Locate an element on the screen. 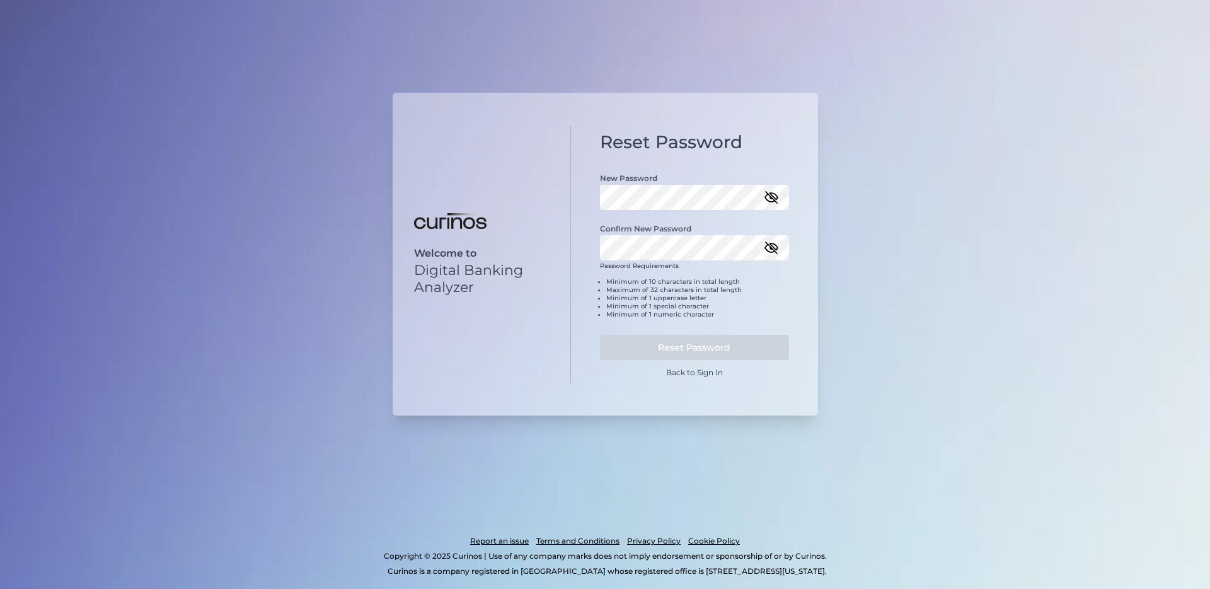 The width and height of the screenshot is (1210, 589). a: Cookie Policy is located at coordinates (714, 541).